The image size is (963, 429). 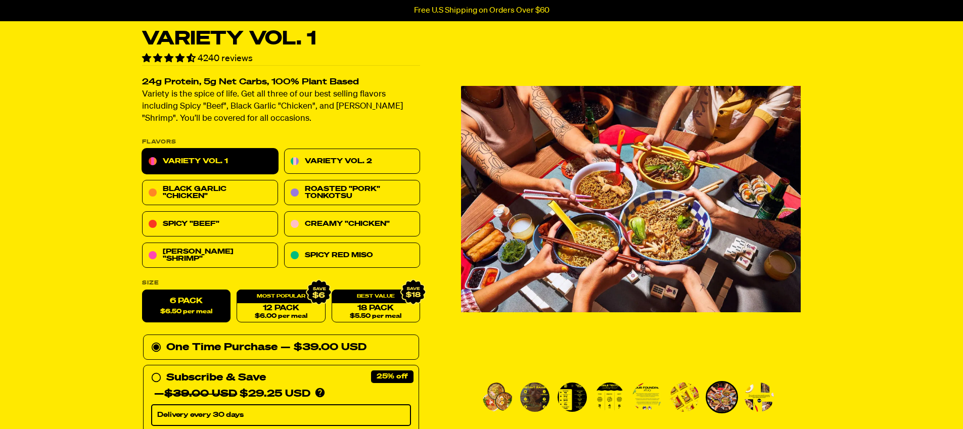 What do you see at coordinates (572, 397) in the screenshot?
I see `li: Go to slide 3` at bounding box center [572, 397].